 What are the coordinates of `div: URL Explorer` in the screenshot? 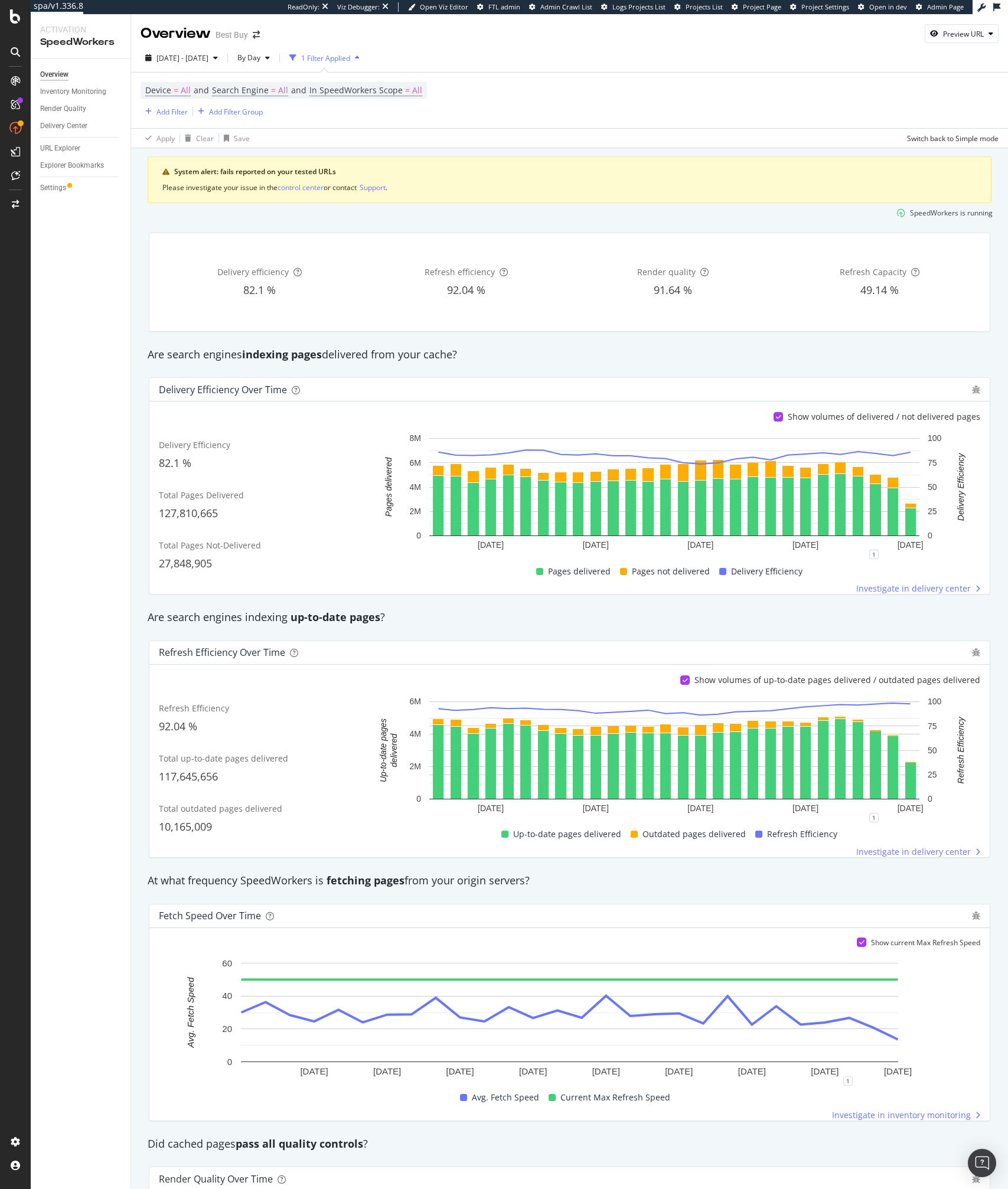 It's located at (60, 148).